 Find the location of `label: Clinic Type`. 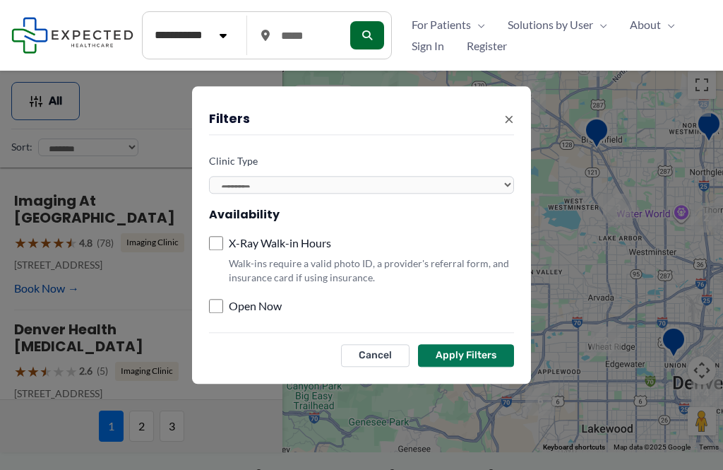

label: Clinic Type is located at coordinates (361, 161).